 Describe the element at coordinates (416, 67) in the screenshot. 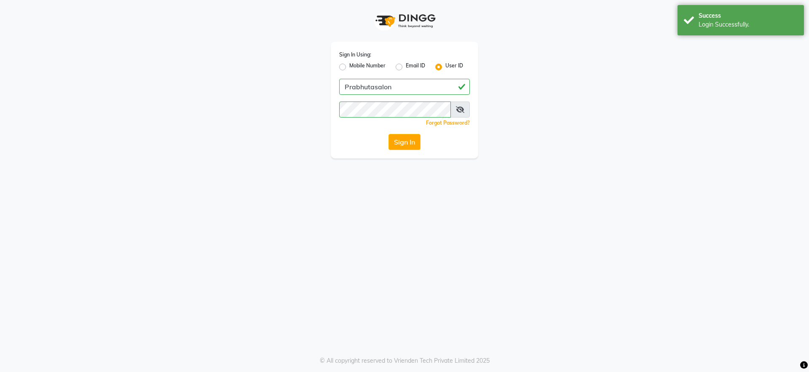

I see `label: Email ID` at that location.